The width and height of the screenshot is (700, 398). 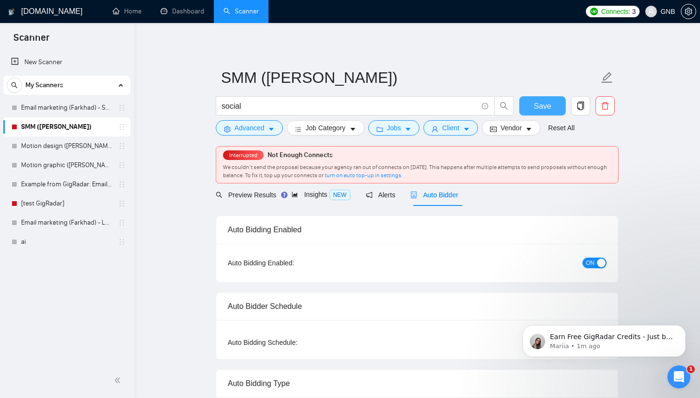 I want to click on span: Client, so click(x=451, y=128).